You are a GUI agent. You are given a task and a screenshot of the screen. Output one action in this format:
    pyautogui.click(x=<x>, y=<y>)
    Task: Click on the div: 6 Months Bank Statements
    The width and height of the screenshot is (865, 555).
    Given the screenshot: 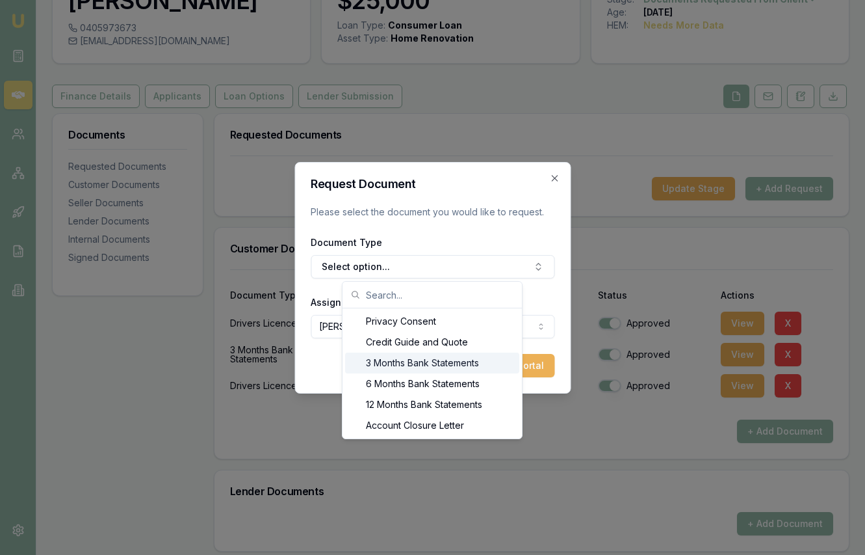 What is the action you would take?
    pyautogui.click(x=432, y=384)
    